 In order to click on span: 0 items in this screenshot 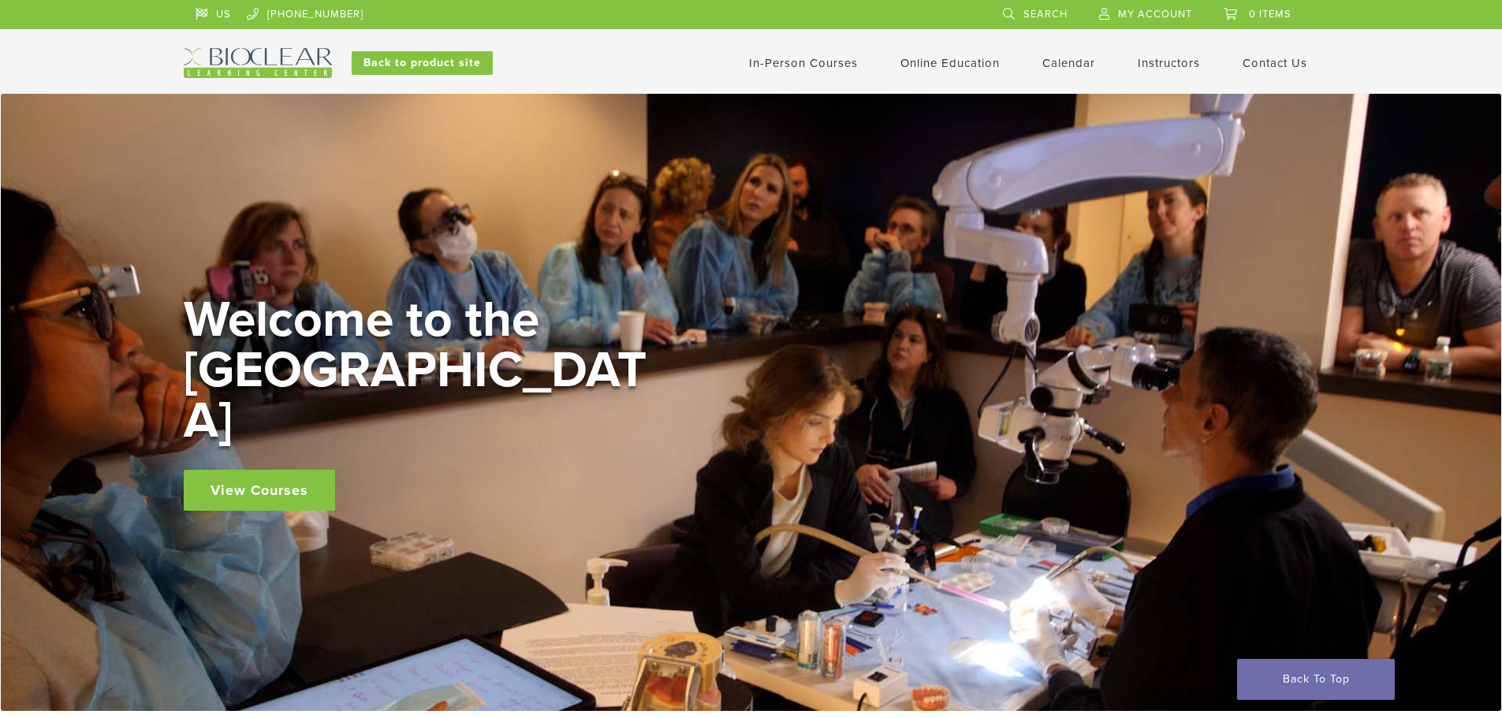, I will do `click(1270, 14)`.